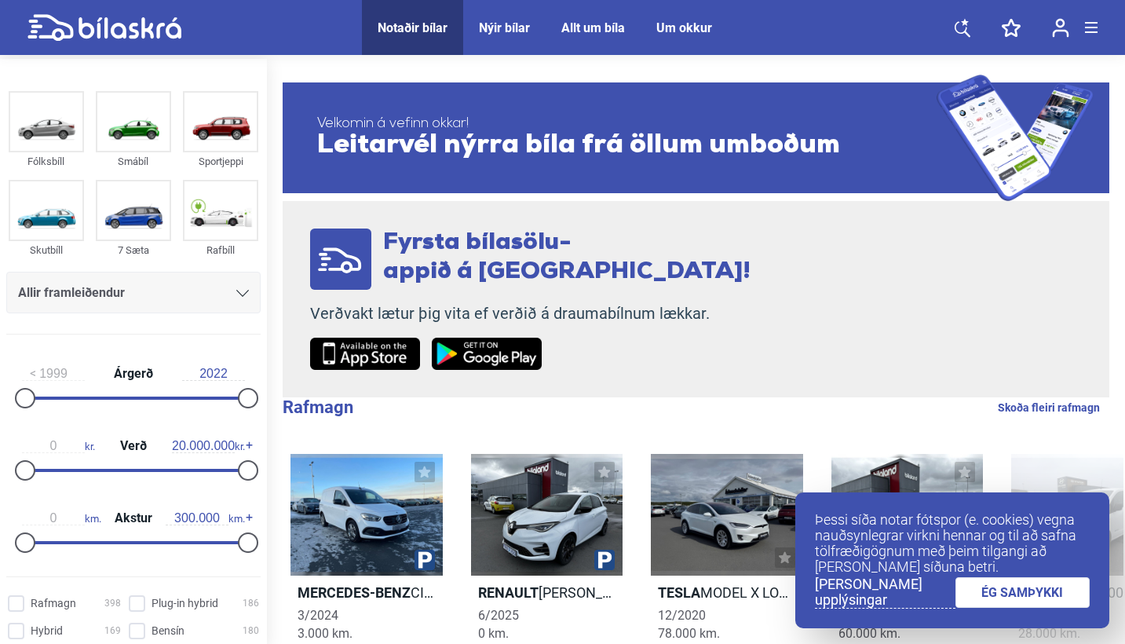 The image size is (1125, 644). What do you see at coordinates (46, 630) in the screenshot?
I see `span: Hybrid` at bounding box center [46, 630].